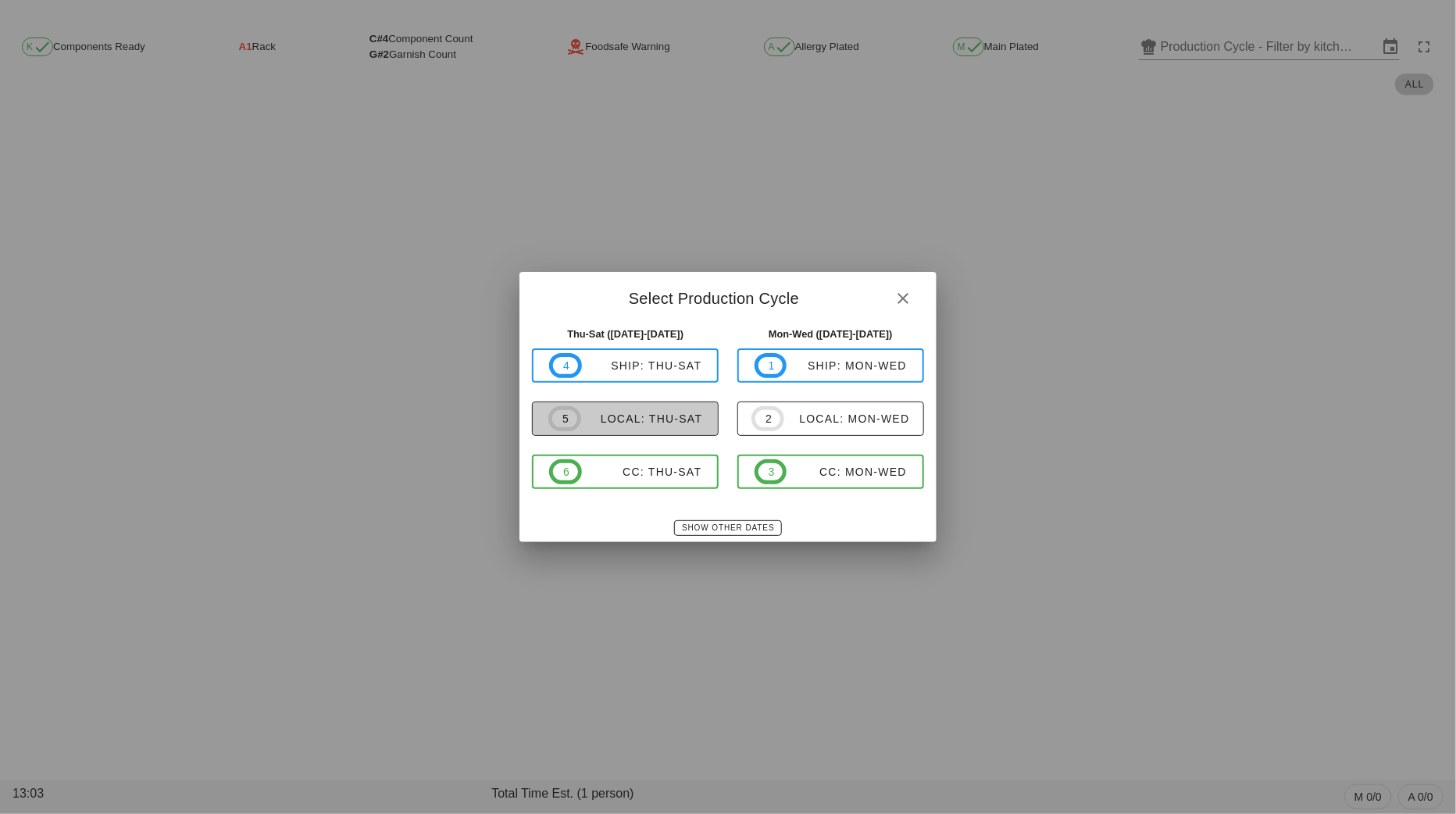  What do you see at coordinates (624, 365) in the screenshot?
I see `button: 4ship: Thu-Sat` at bounding box center [624, 365].